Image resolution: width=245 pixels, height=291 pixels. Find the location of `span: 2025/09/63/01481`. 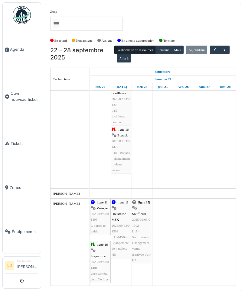

span: 2025/09/63/01481 is located at coordinates (100, 265).